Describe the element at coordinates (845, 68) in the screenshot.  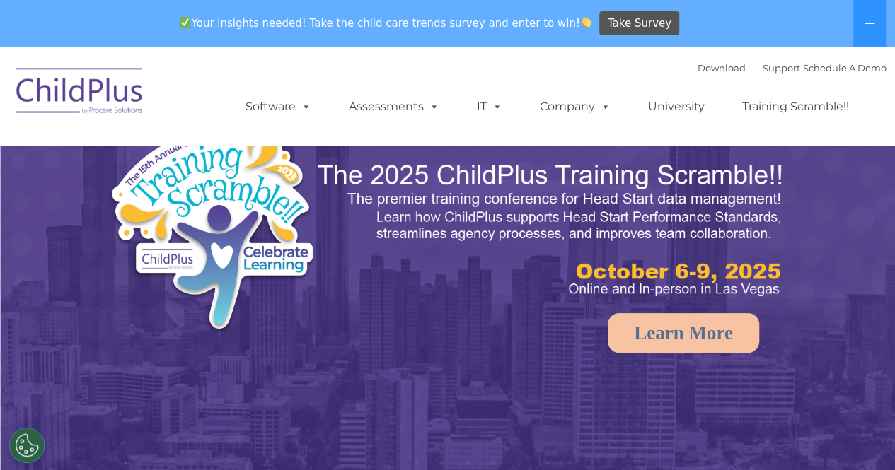
I see `a: Schedule A Demo` at that location.